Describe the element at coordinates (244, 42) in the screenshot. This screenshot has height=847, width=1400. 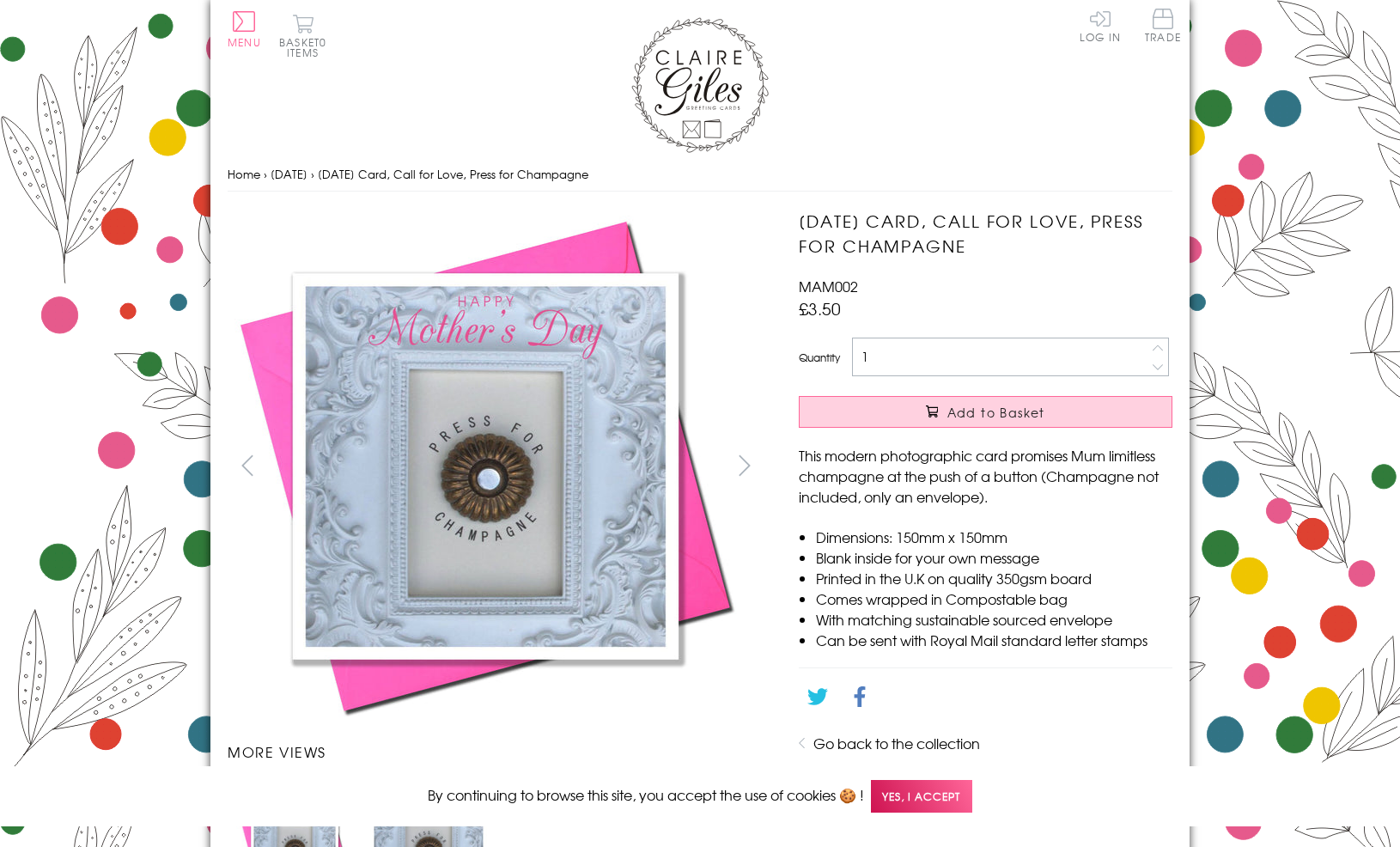
I see `span: Menu` at that location.